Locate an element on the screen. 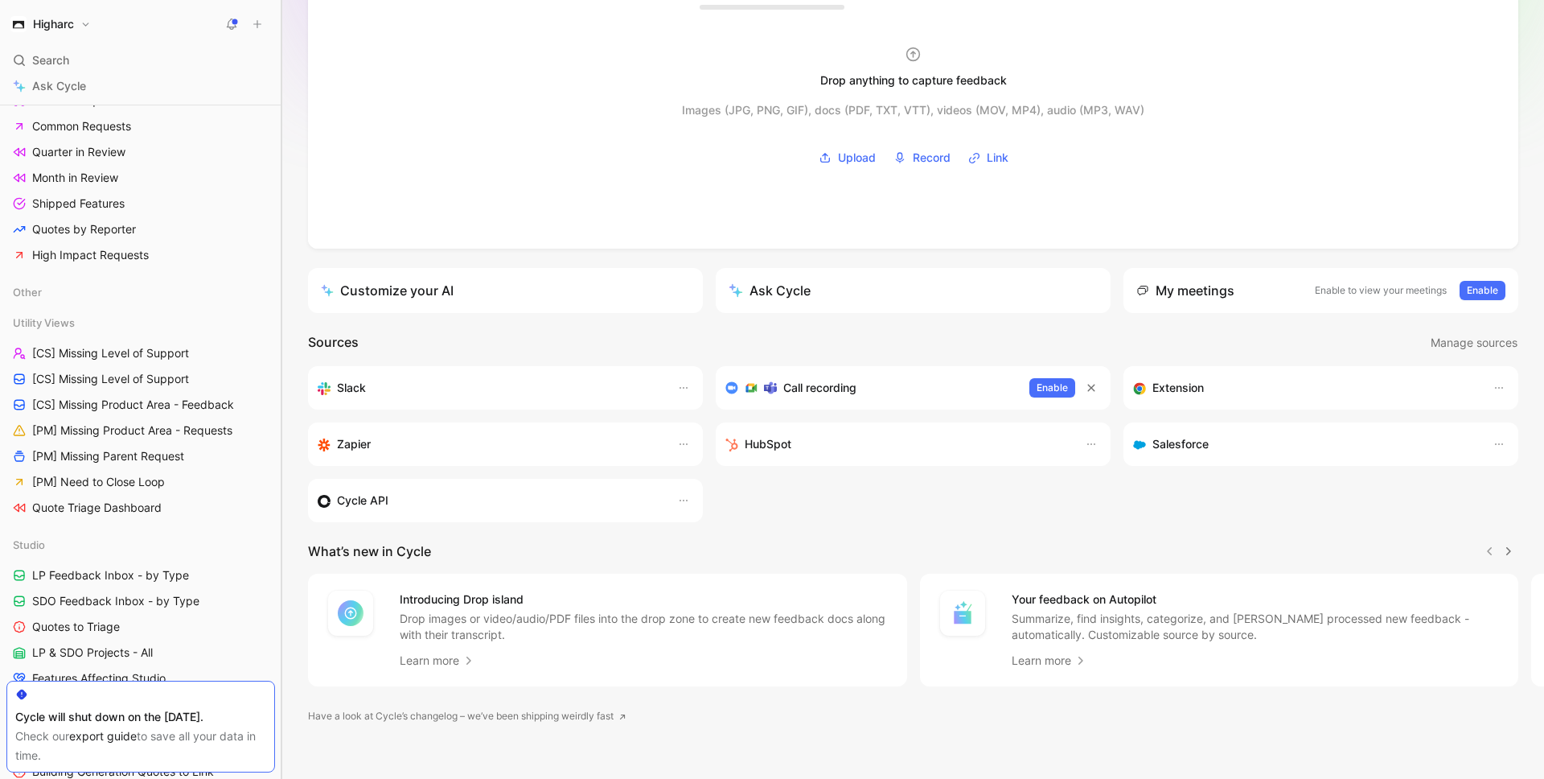 Image resolution: width=1544 pixels, height=779 pixels. span: High Impact Requests is located at coordinates (90, 255).